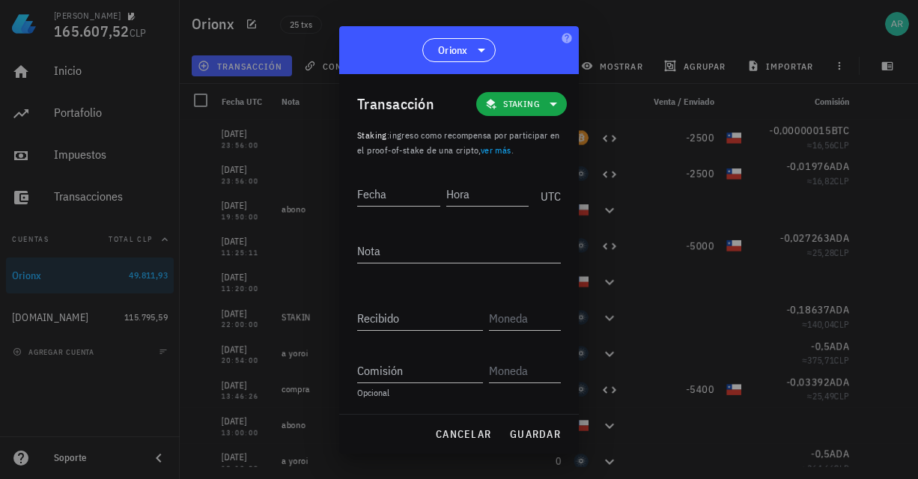  I want to click on button: guardar, so click(535, 434).